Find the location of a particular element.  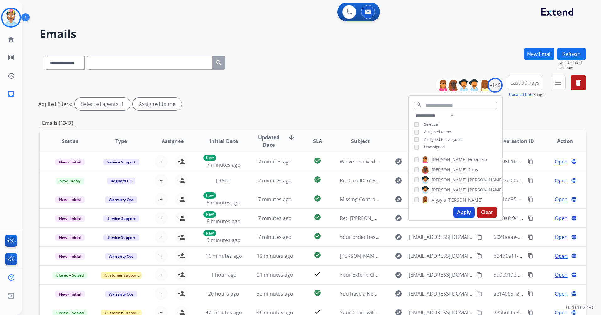

mat-icon: search is located at coordinates (219, 63).